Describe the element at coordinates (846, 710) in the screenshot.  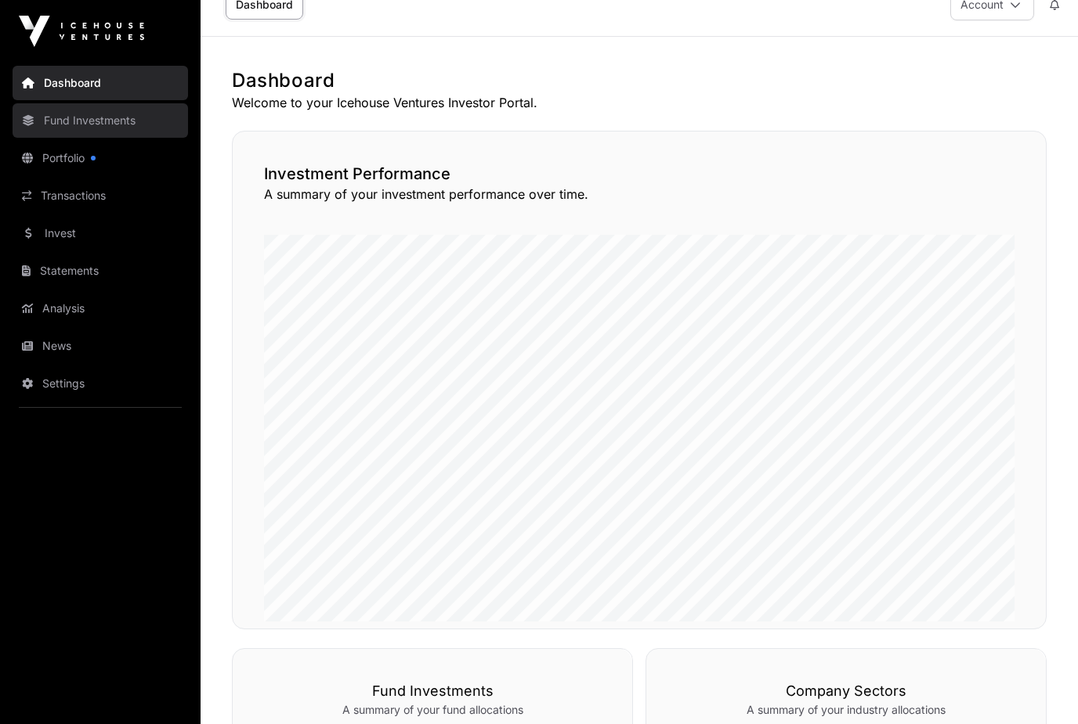
I see `p: A summary of your industry allocations` at that location.